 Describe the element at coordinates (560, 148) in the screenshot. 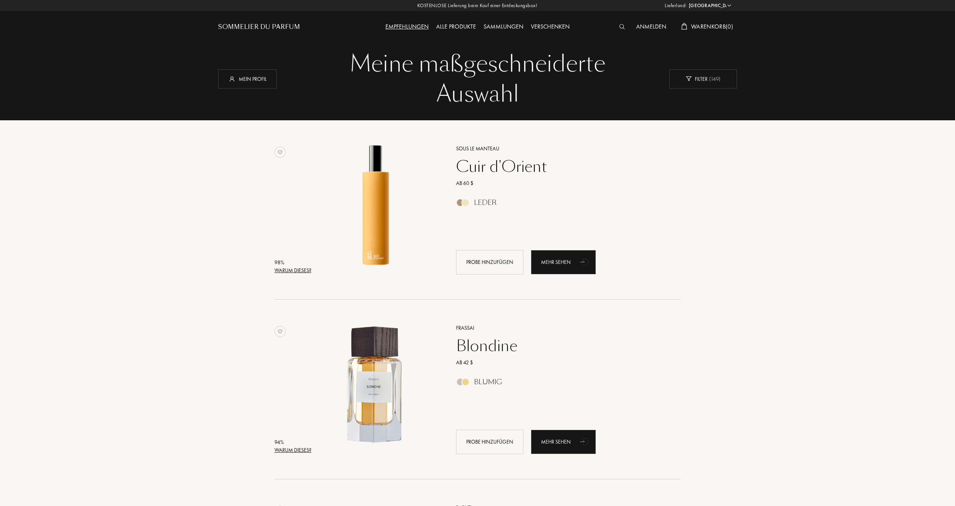

I see `div: Sous le Manteau` at that location.